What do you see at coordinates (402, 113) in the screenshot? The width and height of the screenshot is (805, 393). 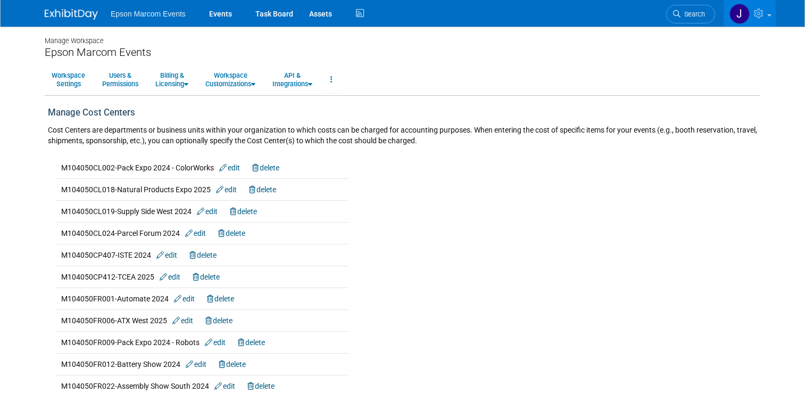 I see `div: Manage Cost Centers` at bounding box center [402, 113].